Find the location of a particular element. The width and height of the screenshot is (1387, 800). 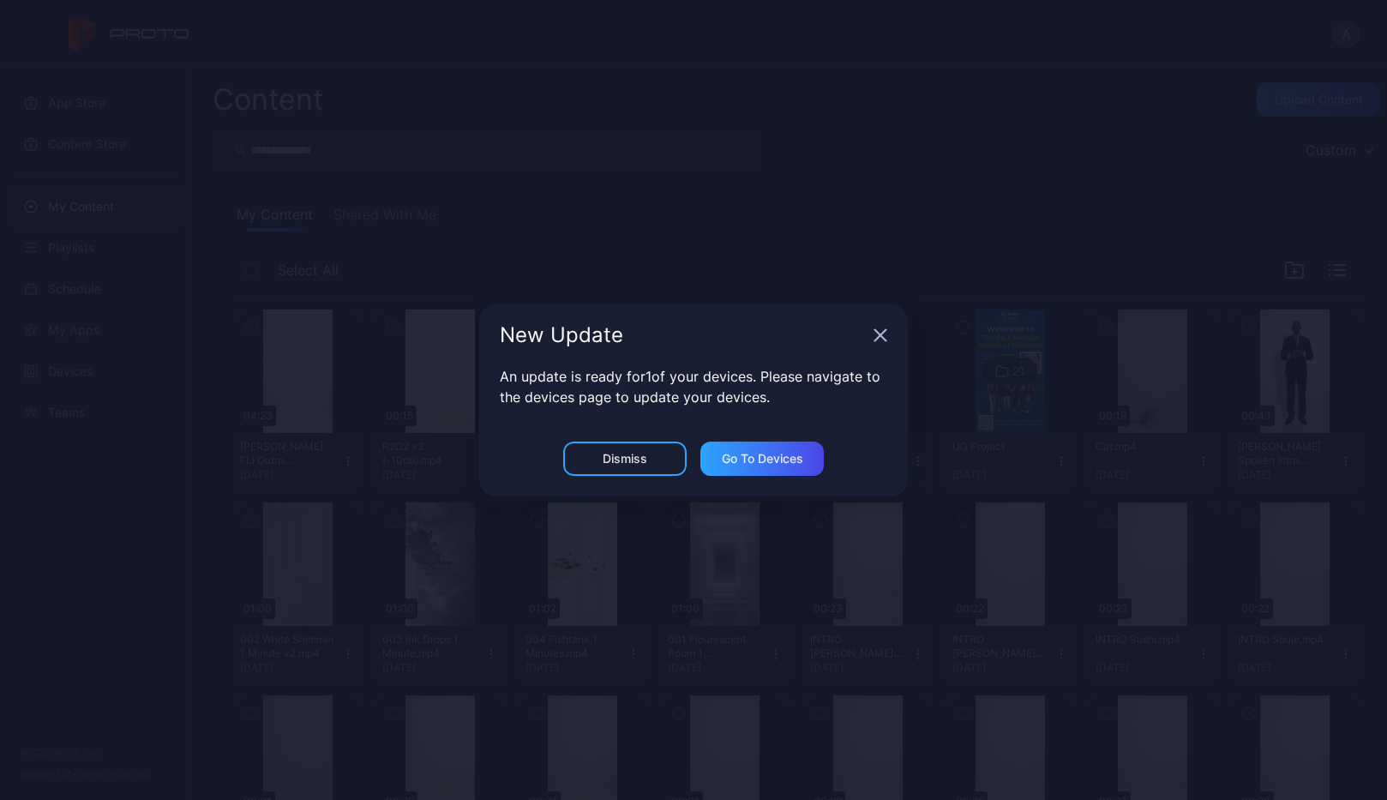

button: Dismiss is located at coordinates (625, 458).